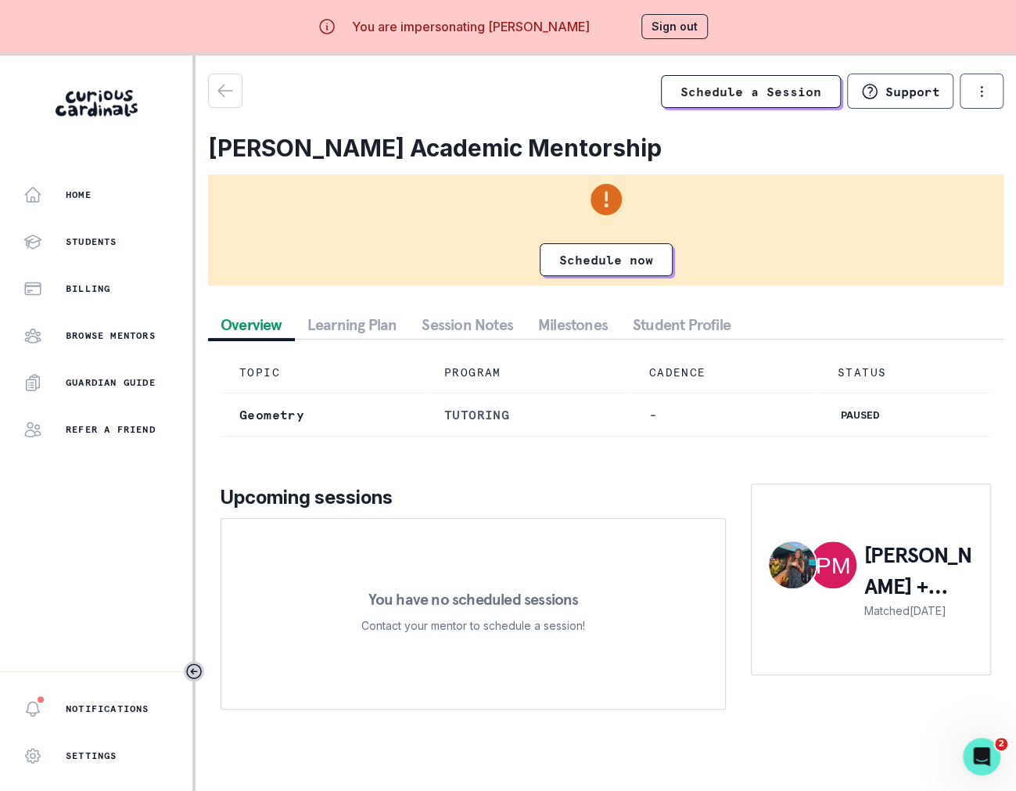 Image resolution: width=1016 pixels, height=791 pixels. What do you see at coordinates (724, 372) in the screenshot?
I see `td: CADENCE` at bounding box center [724, 372].